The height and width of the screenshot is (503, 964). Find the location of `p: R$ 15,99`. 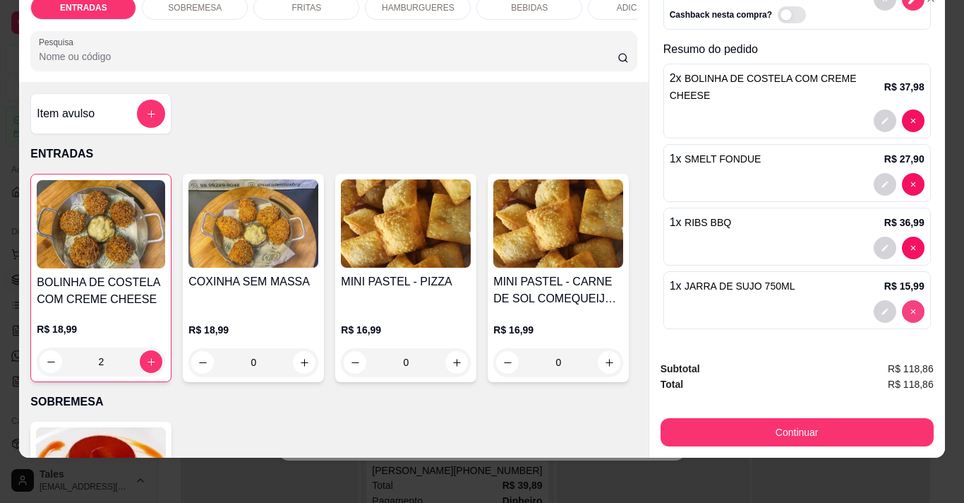

p: R$ 15,99 is located at coordinates (904, 286).